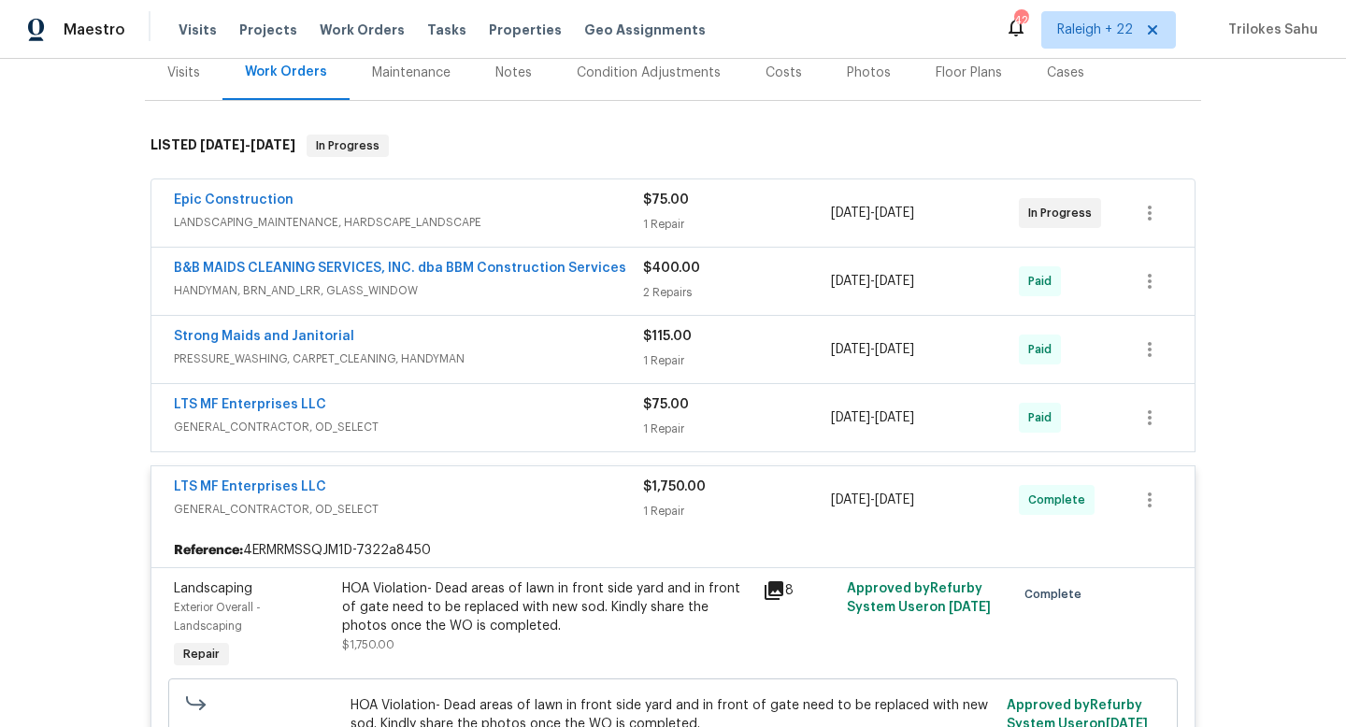 The image size is (1346, 727). Describe the element at coordinates (918, 598) in the screenshot. I see `span: Approved by Refurby System User on` at that location.